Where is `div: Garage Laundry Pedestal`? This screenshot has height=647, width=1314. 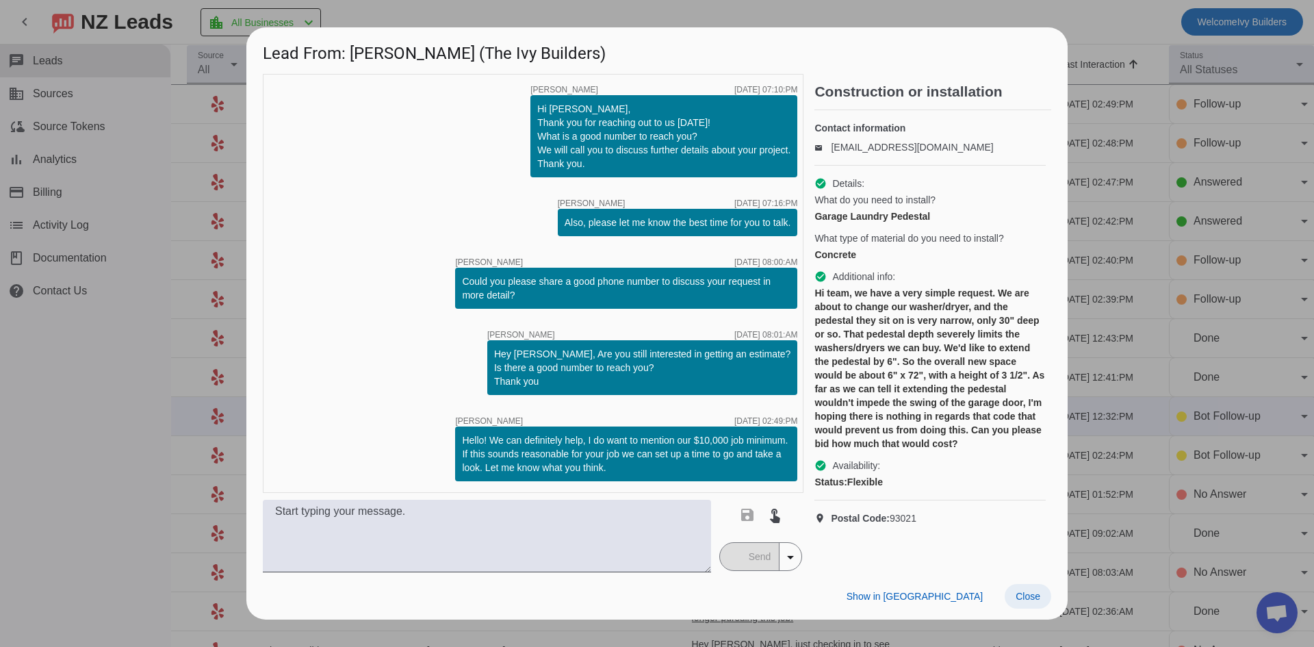 div: Garage Laundry Pedestal is located at coordinates (930, 216).